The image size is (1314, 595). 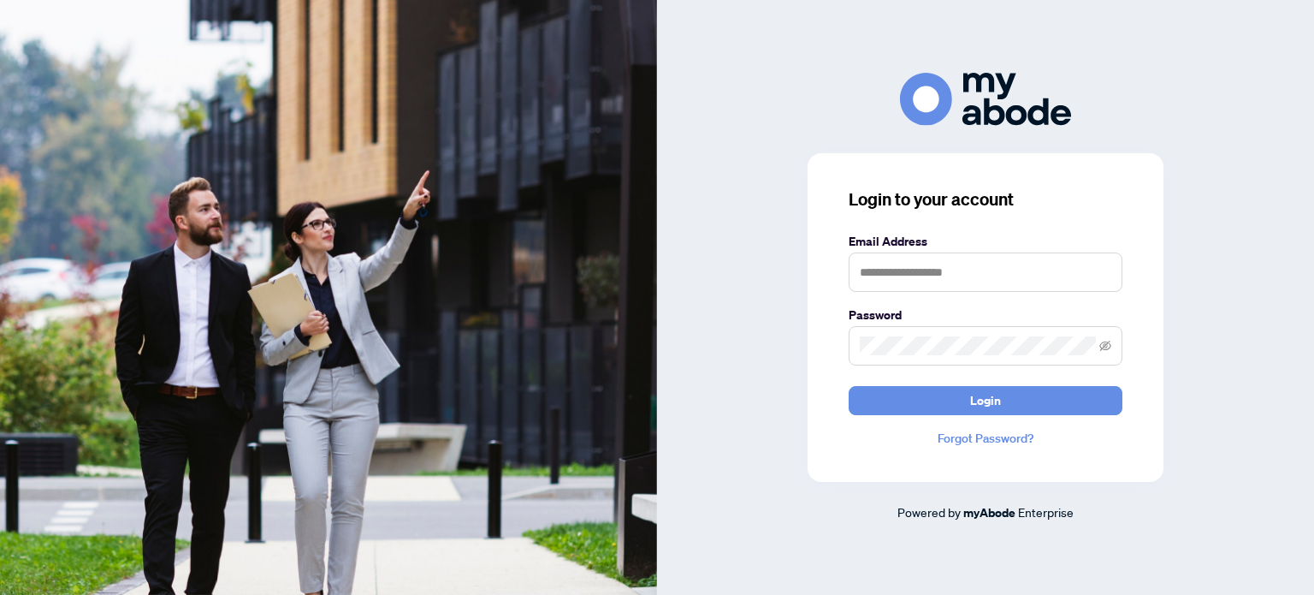 I want to click on label: Password, so click(x=986, y=315).